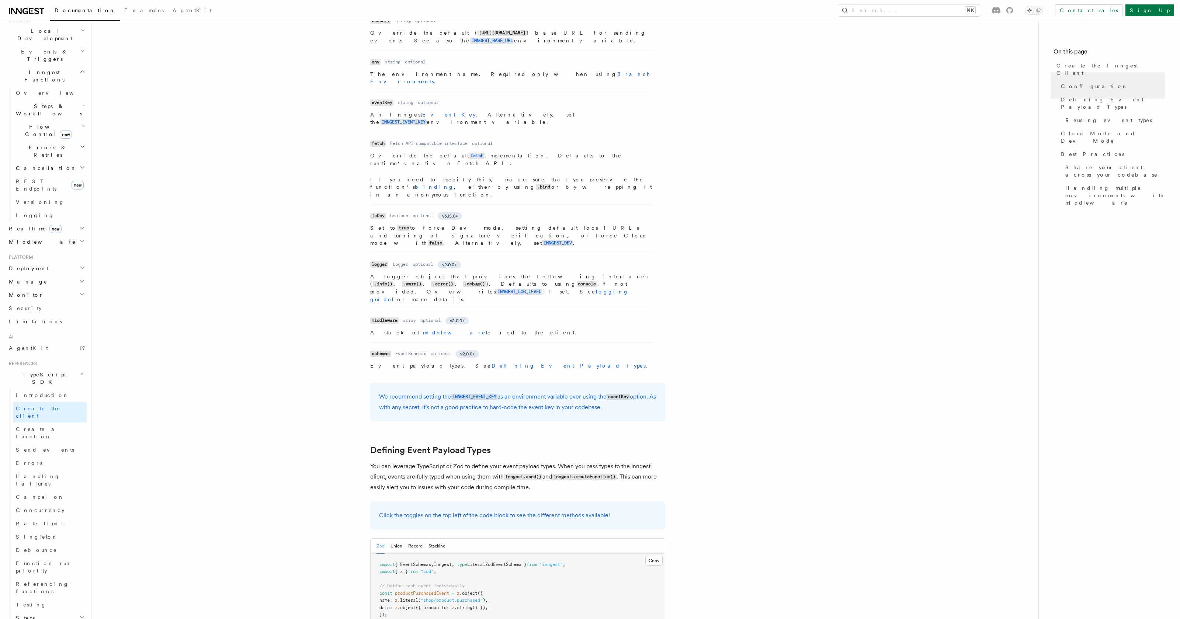 This screenshot has height=619, width=1180. I want to click on span: z, so click(458, 594).